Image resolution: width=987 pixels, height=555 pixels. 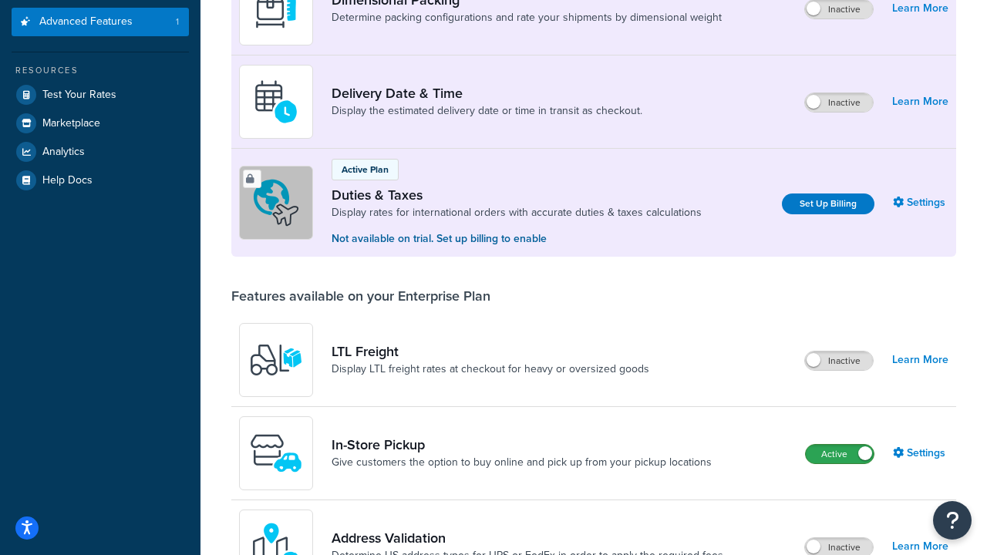 I want to click on span: Help Docs, so click(x=67, y=180).